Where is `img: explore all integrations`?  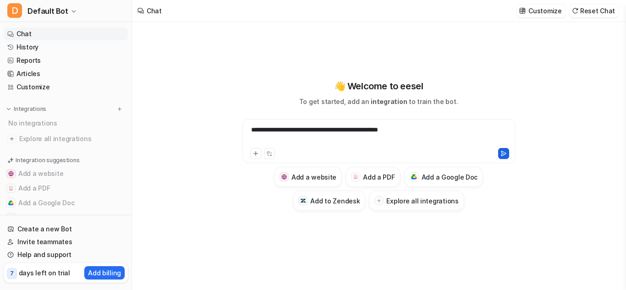 img: explore all integrations is located at coordinates (12, 139).